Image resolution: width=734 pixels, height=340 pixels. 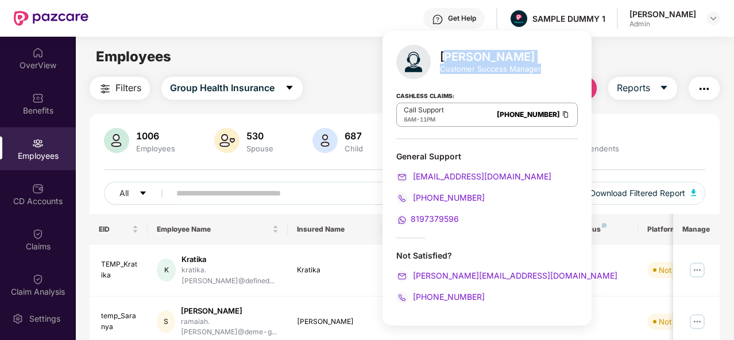 What do you see at coordinates (410, 119) in the screenshot?
I see `span: 8AM` at bounding box center [410, 119].